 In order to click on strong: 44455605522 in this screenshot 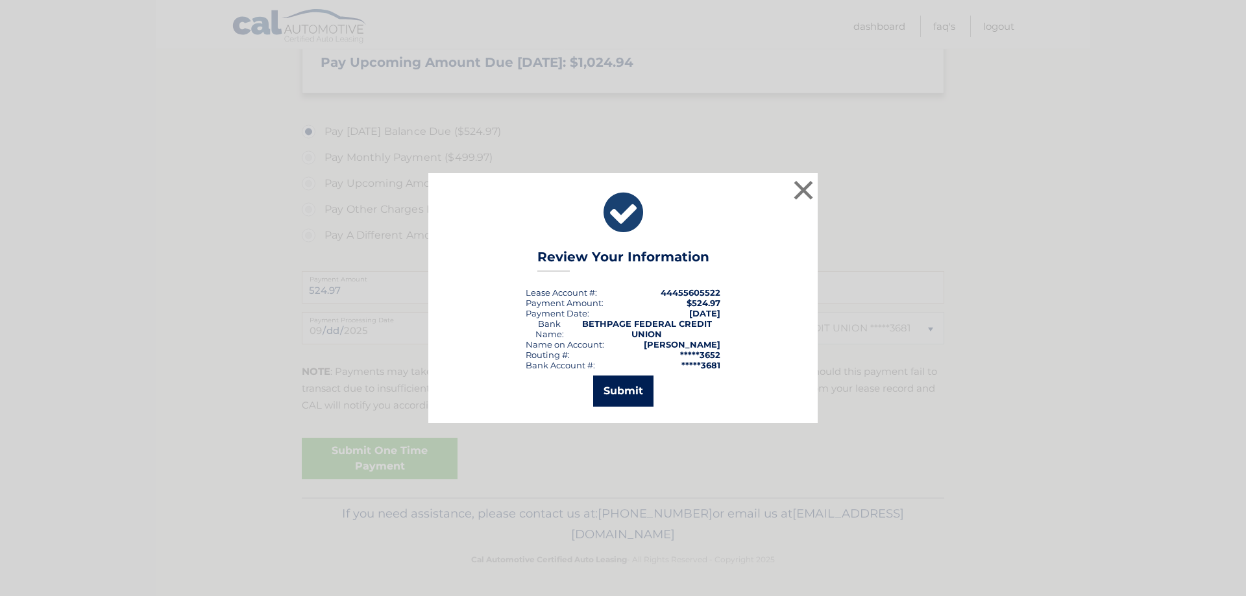, I will do `click(690, 293)`.